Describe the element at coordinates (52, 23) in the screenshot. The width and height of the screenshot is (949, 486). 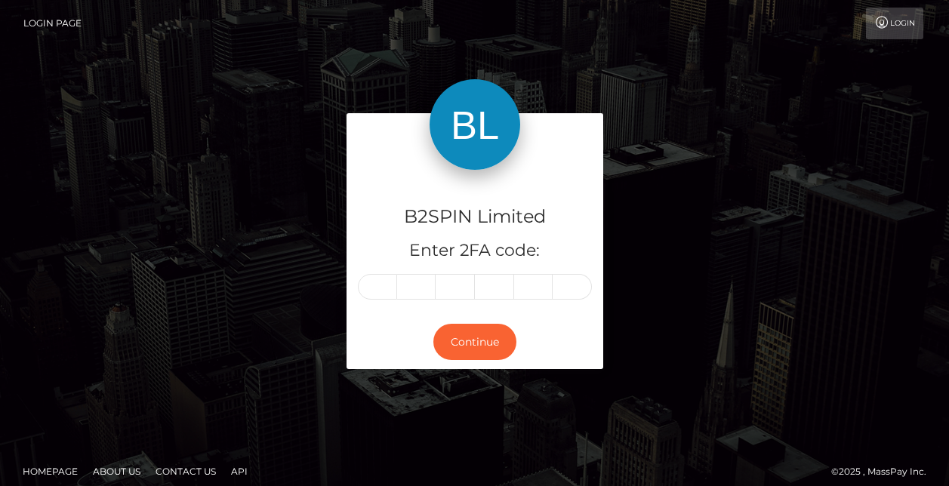
I see `a: Login Page` at that location.